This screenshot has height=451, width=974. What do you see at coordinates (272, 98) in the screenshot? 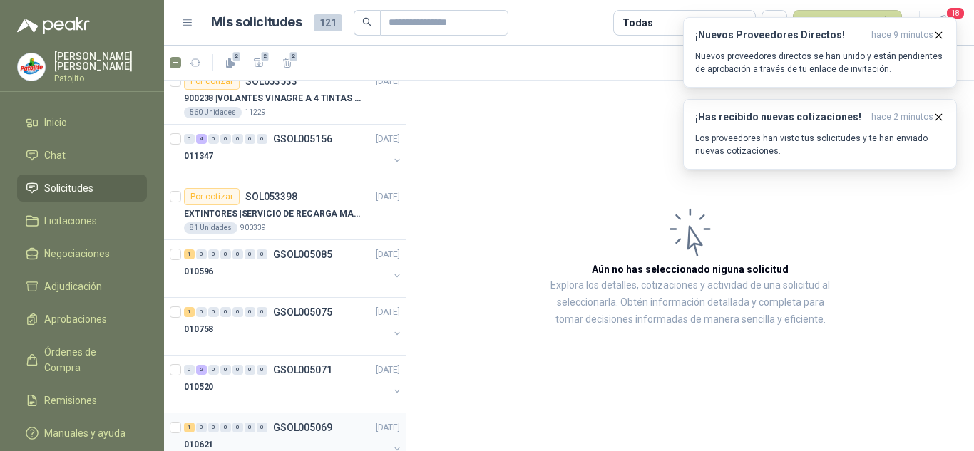
I see `p: 900238 | VOLANTES VINAGRE A 4 TINTAS EN PROPALCOTE VER ARCHIVO ADJUNTO` at bounding box center [272, 98].